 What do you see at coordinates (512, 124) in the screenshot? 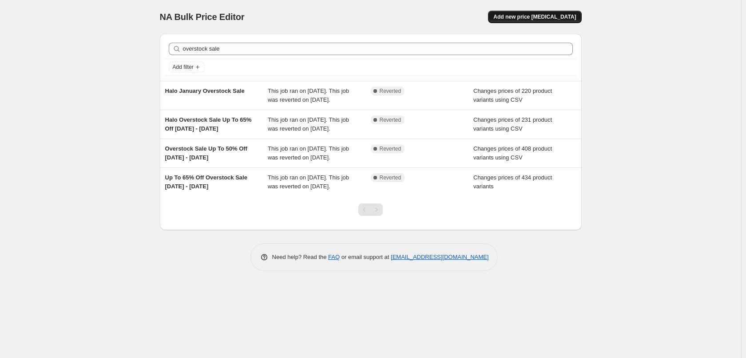
I see `span: Changes prices of 231 product variants using CSV` at bounding box center [512, 124].